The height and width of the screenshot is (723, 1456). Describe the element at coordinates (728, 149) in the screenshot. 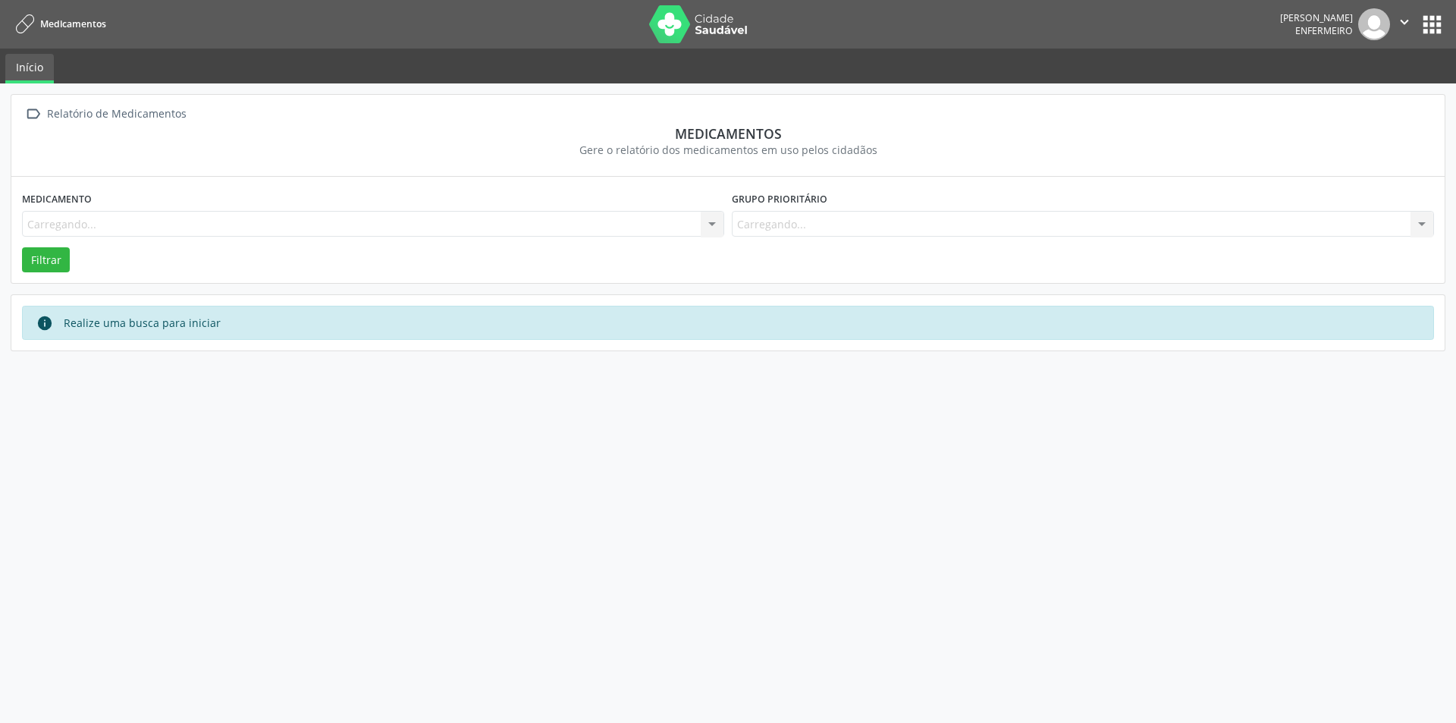

I see `div: Gere o relatório dos medicamentos em uso pelos cidadãos` at that location.